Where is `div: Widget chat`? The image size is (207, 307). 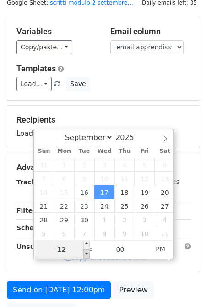 div: Widget chat is located at coordinates (184, 285).